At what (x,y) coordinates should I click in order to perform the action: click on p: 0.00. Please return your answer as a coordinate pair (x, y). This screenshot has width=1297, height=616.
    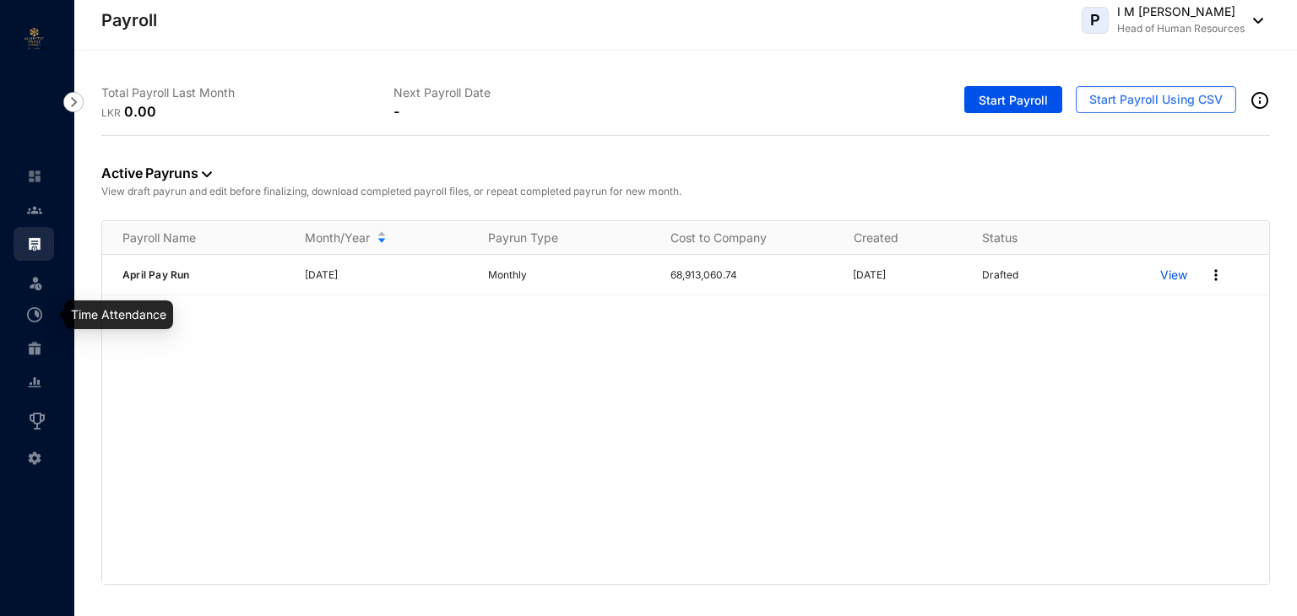
    Looking at the image, I should click on (140, 111).